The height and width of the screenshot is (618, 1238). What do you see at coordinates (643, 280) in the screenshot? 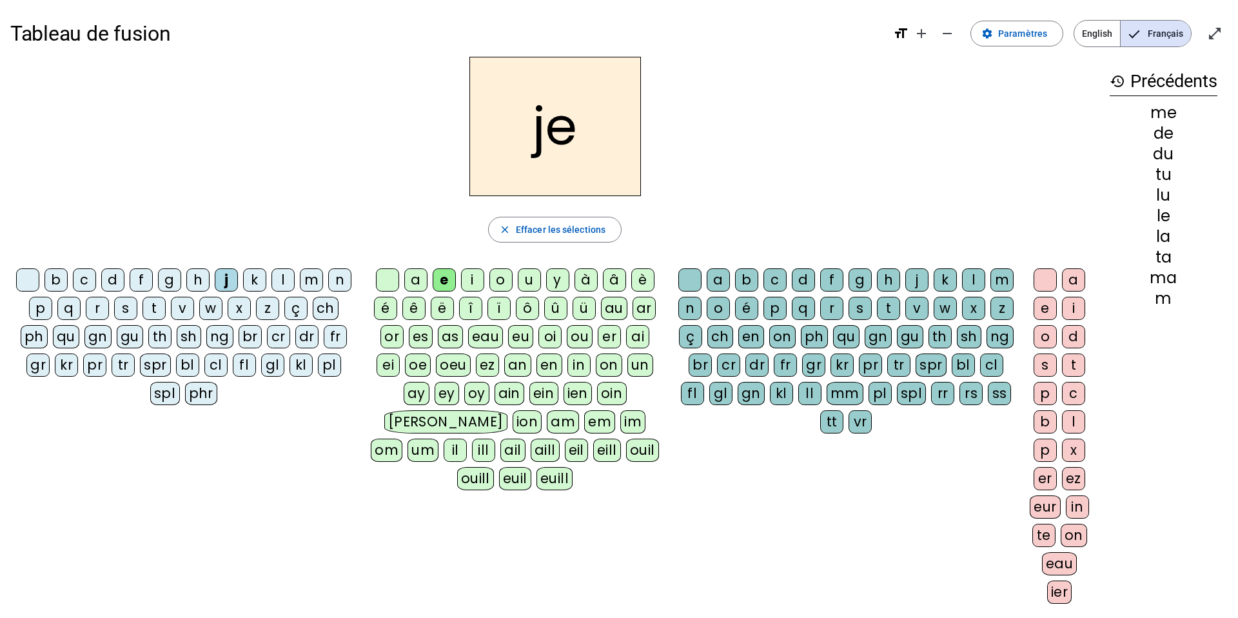
I see `div: è` at bounding box center [643, 280].